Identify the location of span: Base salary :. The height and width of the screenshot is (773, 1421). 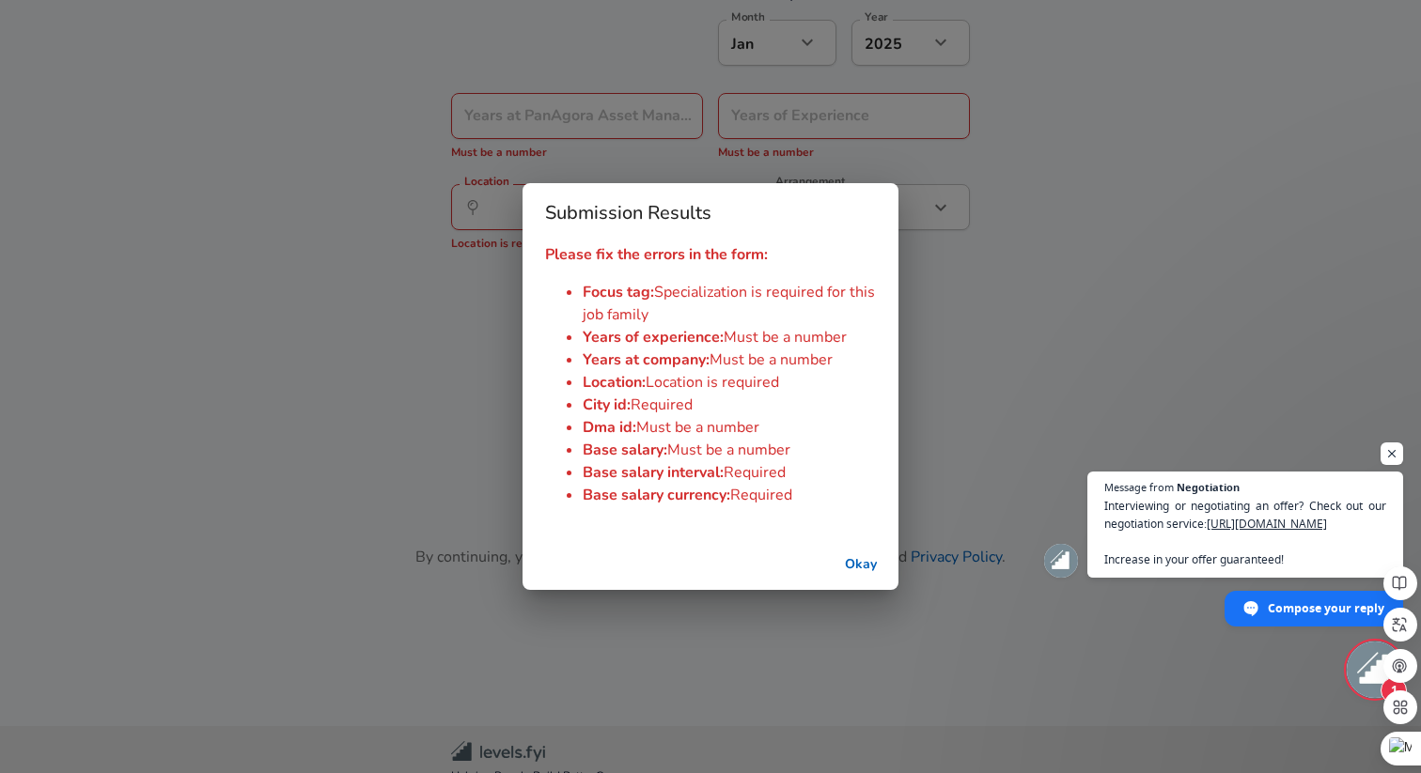
(625, 450).